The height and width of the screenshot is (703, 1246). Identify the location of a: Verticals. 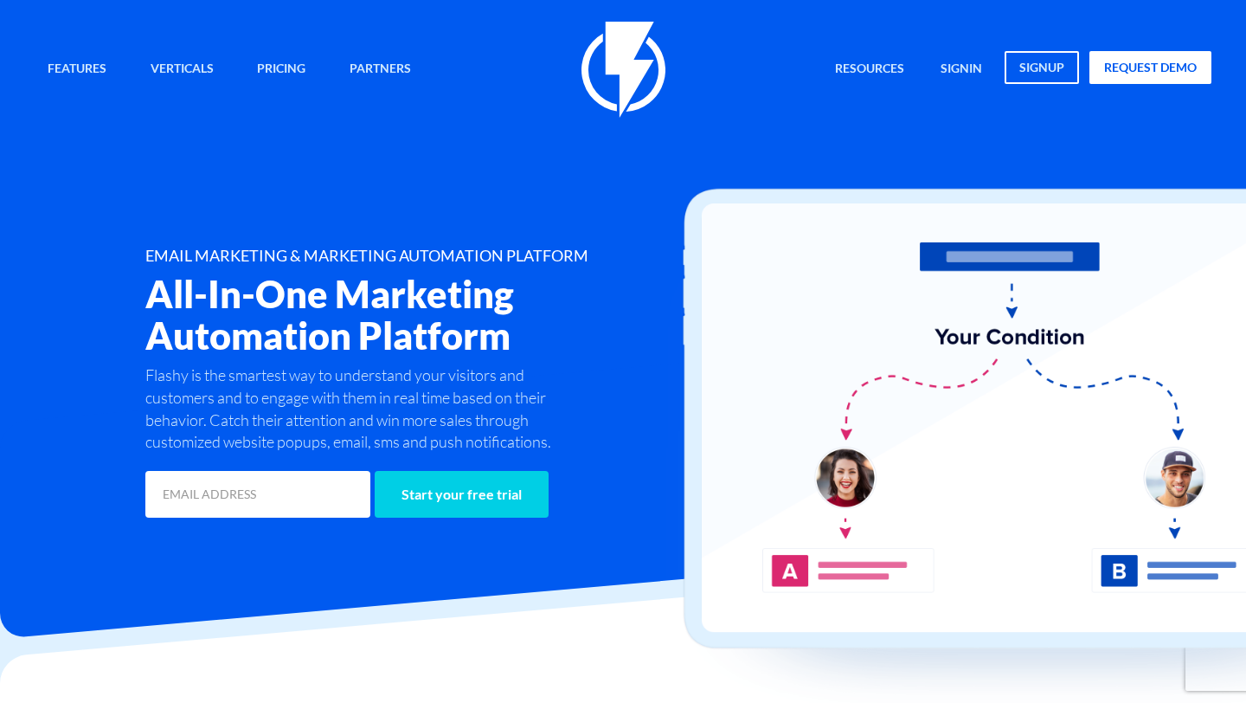
(182, 69).